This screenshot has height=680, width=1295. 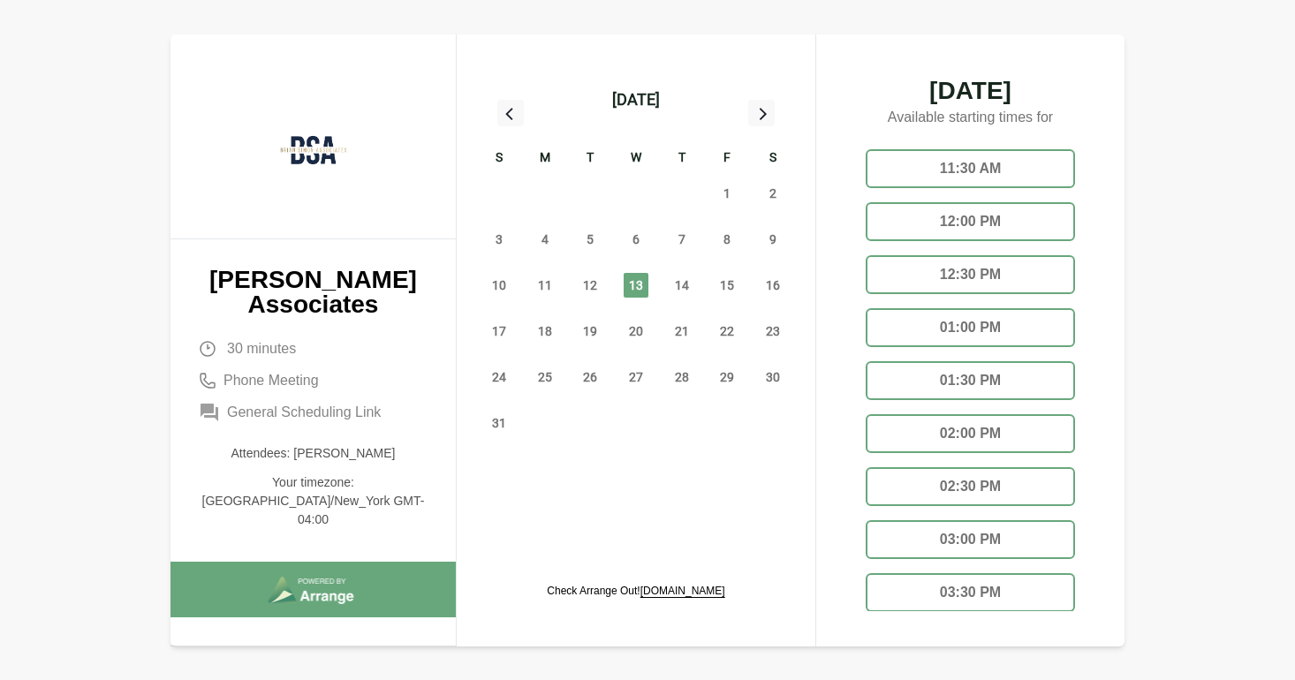 What do you see at coordinates (773, 377) in the screenshot?
I see `span: Saturday, August 30, 2025` at bounding box center [773, 377].